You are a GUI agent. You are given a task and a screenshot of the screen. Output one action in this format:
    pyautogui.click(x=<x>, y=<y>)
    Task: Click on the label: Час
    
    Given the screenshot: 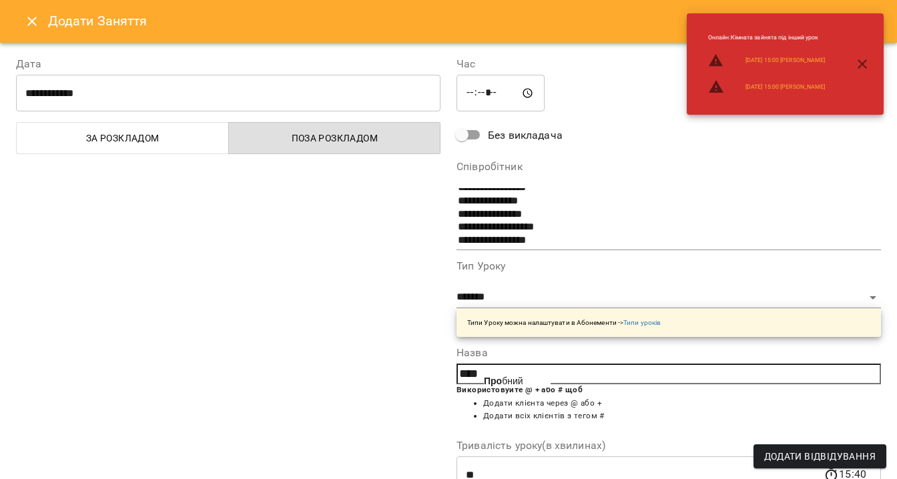 What is the action you would take?
    pyautogui.click(x=669, y=64)
    